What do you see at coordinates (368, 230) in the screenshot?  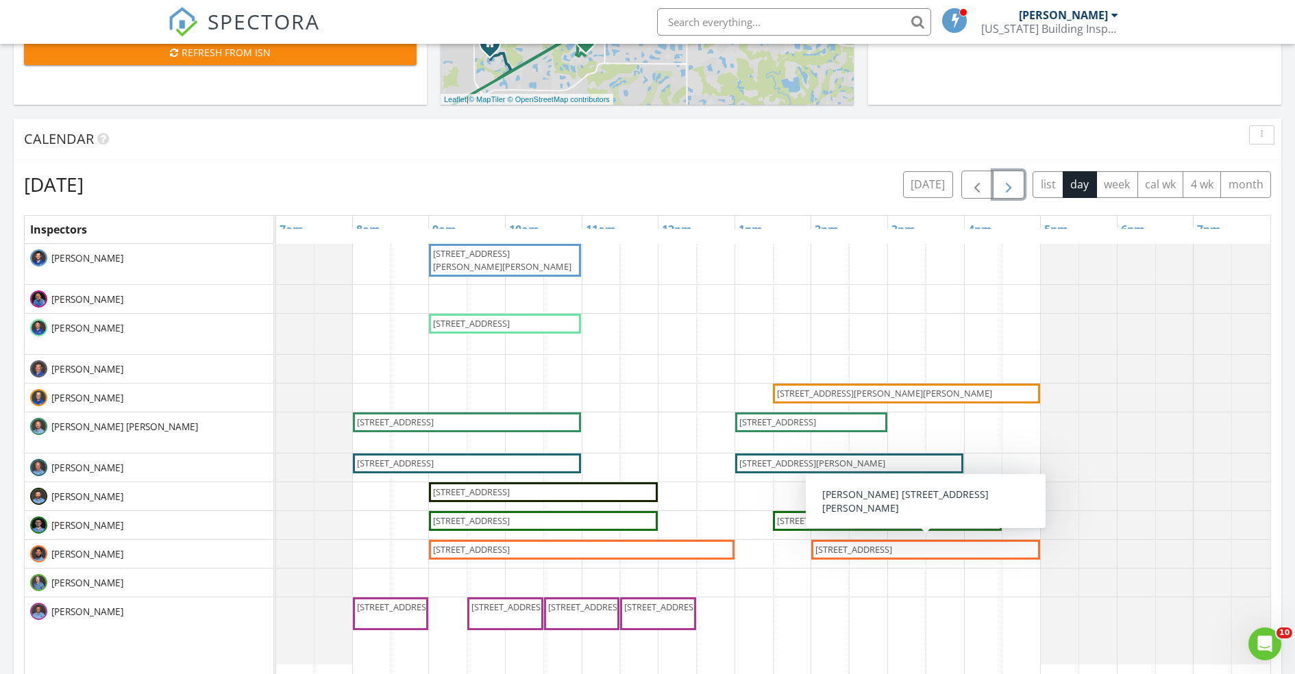 I see `a: 8am` at bounding box center [368, 230].